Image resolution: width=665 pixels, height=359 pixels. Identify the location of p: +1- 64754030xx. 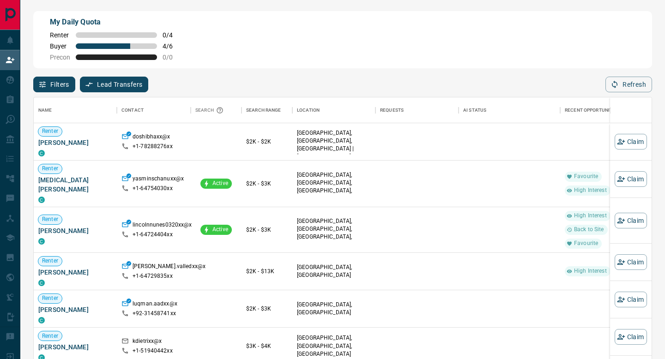
(152, 188).